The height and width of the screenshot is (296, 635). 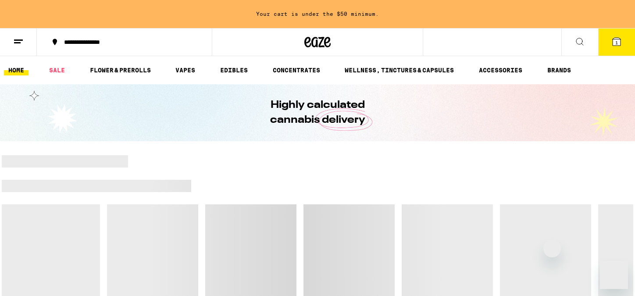 What do you see at coordinates (501, 70) in the screenshot?
I see `a: ACCESSORIES` at bounding box center [501, 70].